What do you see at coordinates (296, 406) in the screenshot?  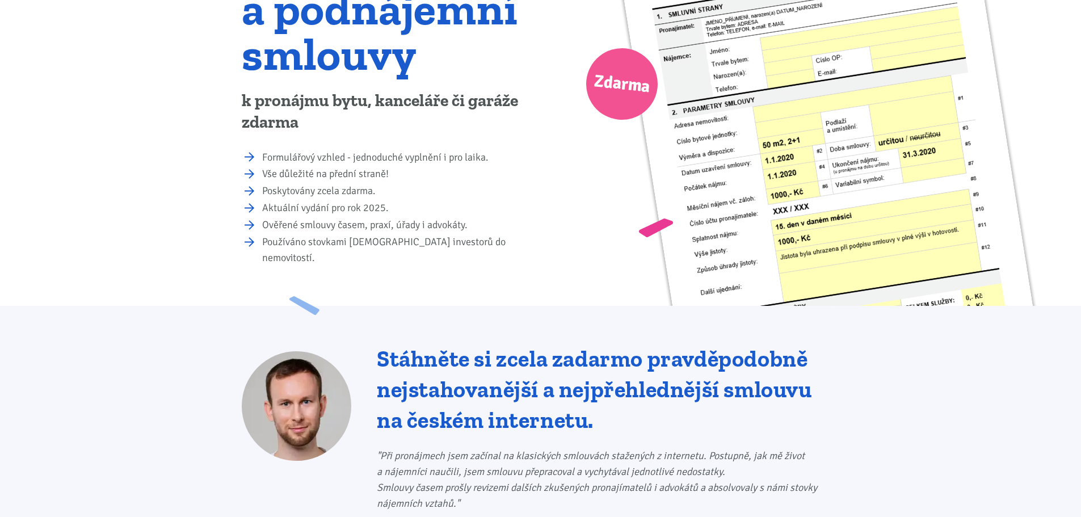 I see `img: Tomáš Kučera` at bounding box center [296, 406].